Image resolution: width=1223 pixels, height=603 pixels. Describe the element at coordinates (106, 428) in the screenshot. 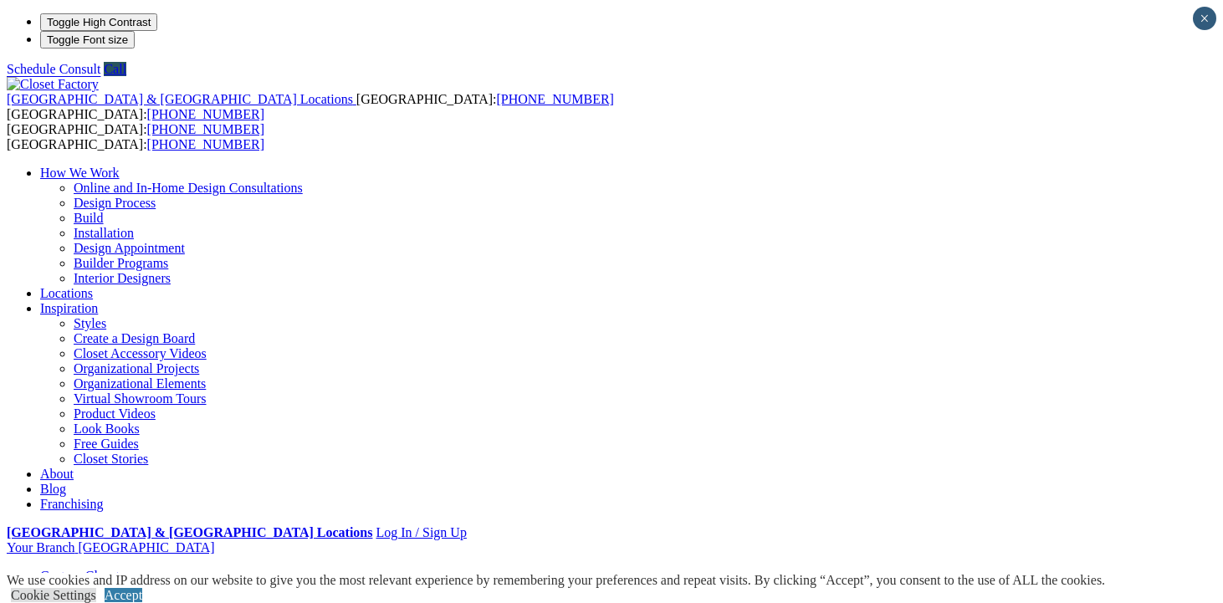

I see `a: Look Books` at that location.